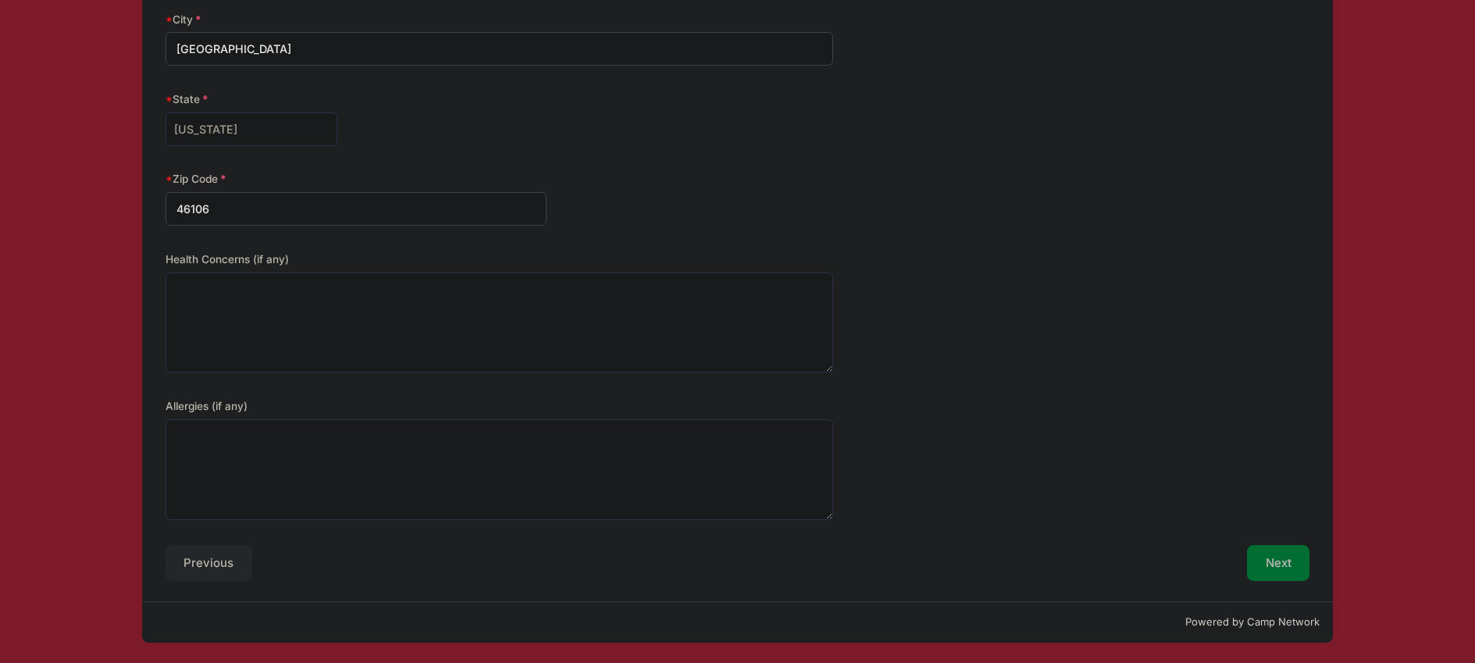  I want to click on label: Health Concerns (if any), so click(356, 259).